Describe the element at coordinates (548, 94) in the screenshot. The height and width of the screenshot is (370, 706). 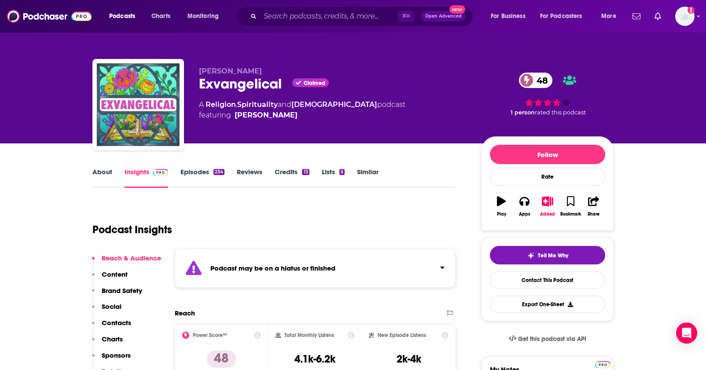
I see `div: 48 1 personrated this podcast` at that location.